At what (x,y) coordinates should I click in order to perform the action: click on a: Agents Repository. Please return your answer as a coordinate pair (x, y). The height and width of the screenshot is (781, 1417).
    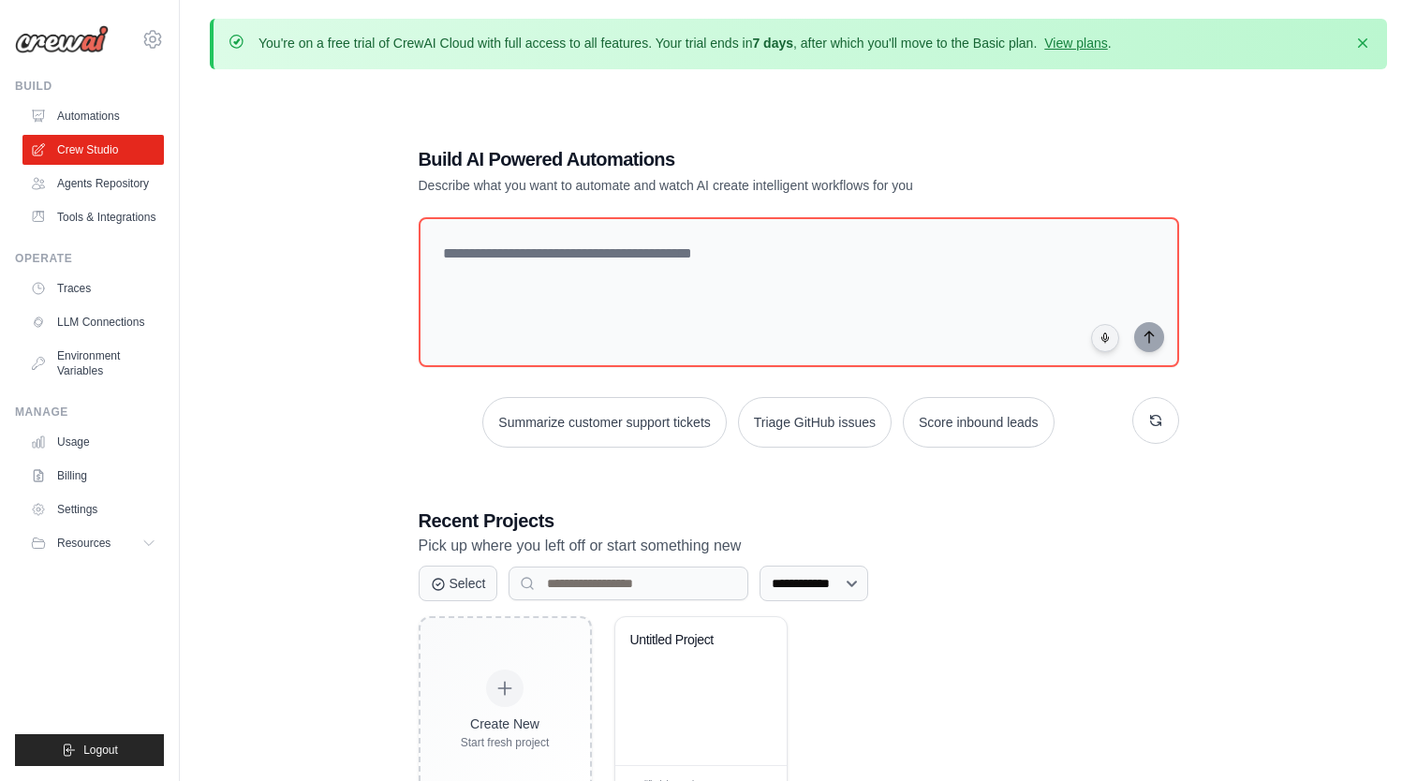
    Looking at the image, I should click on (93, 184).